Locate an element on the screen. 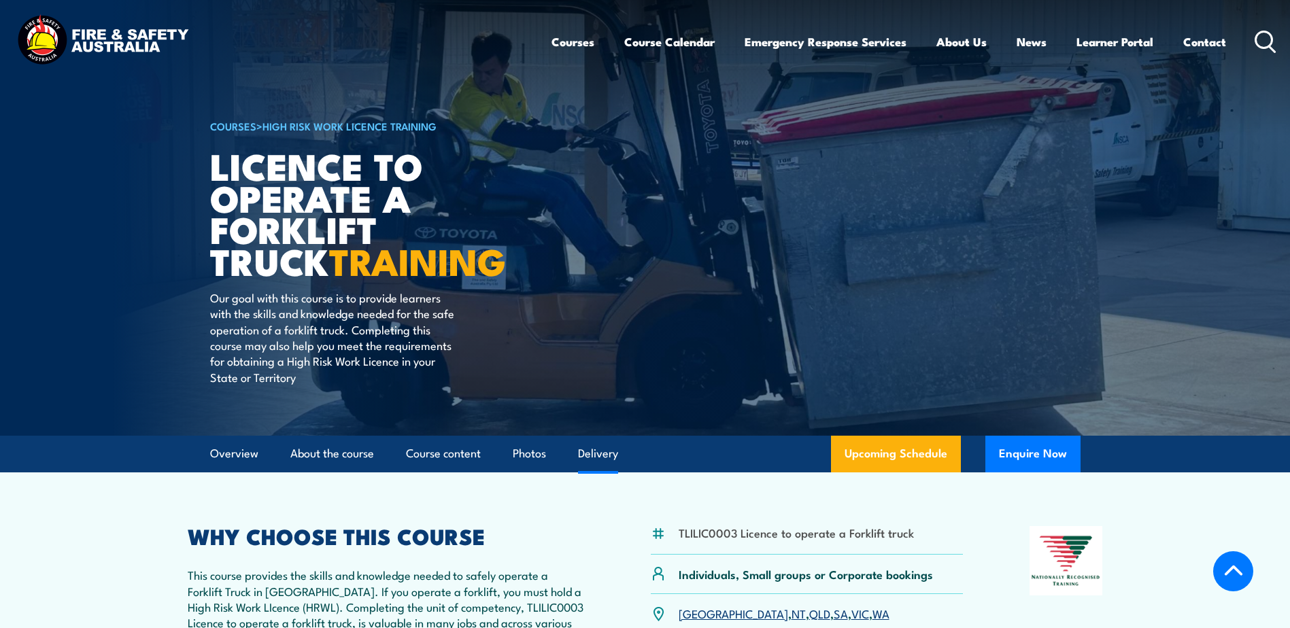 Image resolution: width=1290 pixels, height=628 pixels. a: High Risk Work Licence Training is located at coordinates (349, 126).